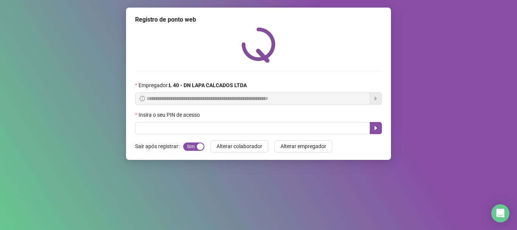  I want to click on label: Insira o seu PIN de acesso, so click(170, 115).